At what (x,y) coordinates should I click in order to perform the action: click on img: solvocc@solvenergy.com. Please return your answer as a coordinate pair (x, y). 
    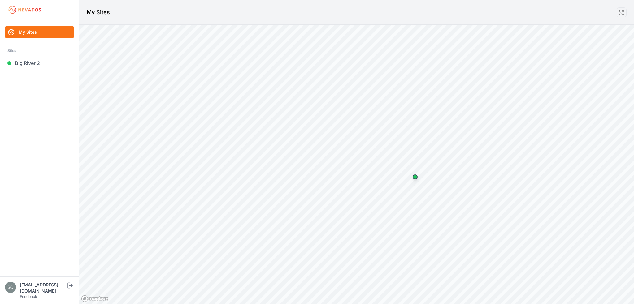
    Looking at the image, I should click on (11, 287).